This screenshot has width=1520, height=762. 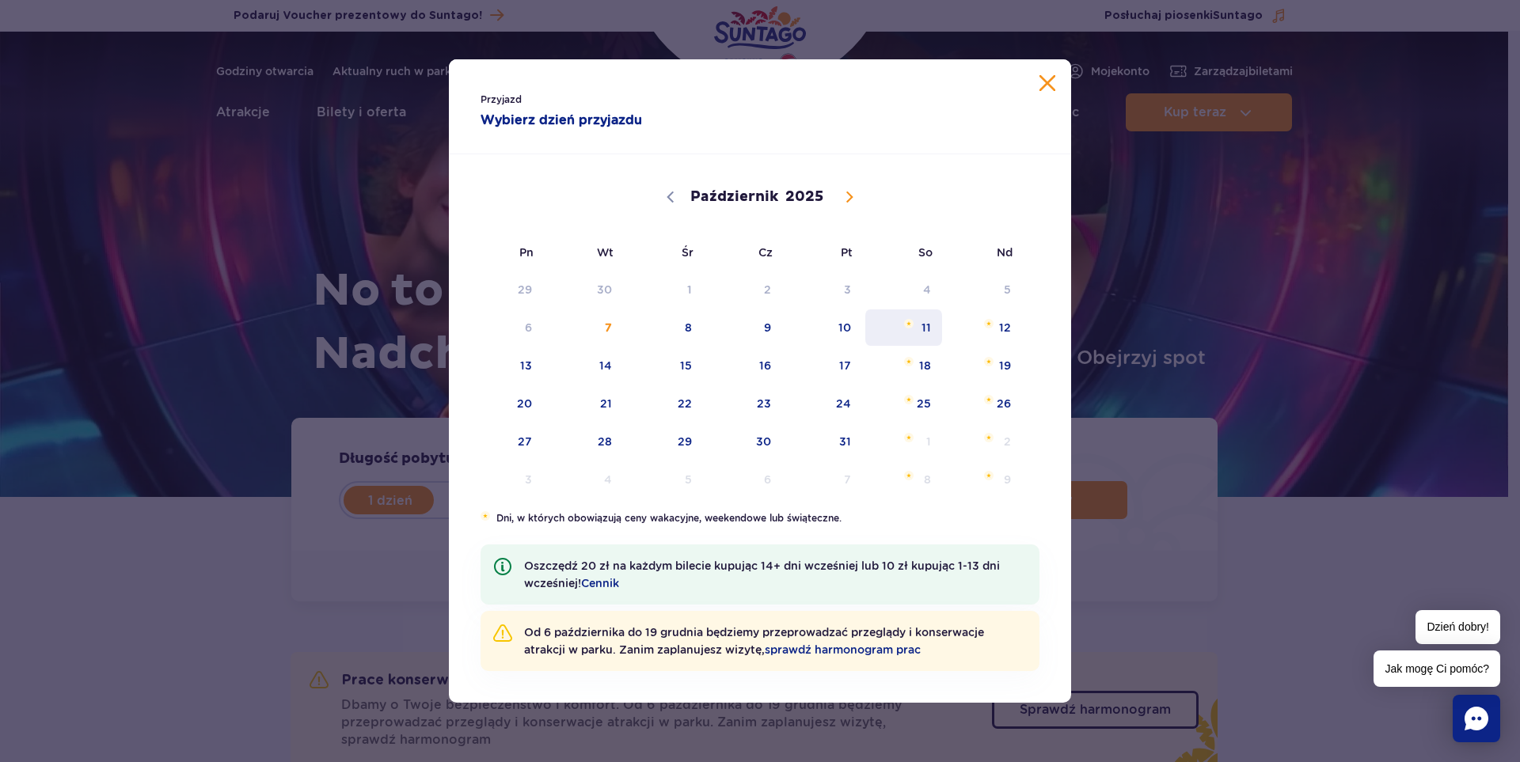 I want to click on span: Listopad 4, 2025, so click(x=584, y=480).